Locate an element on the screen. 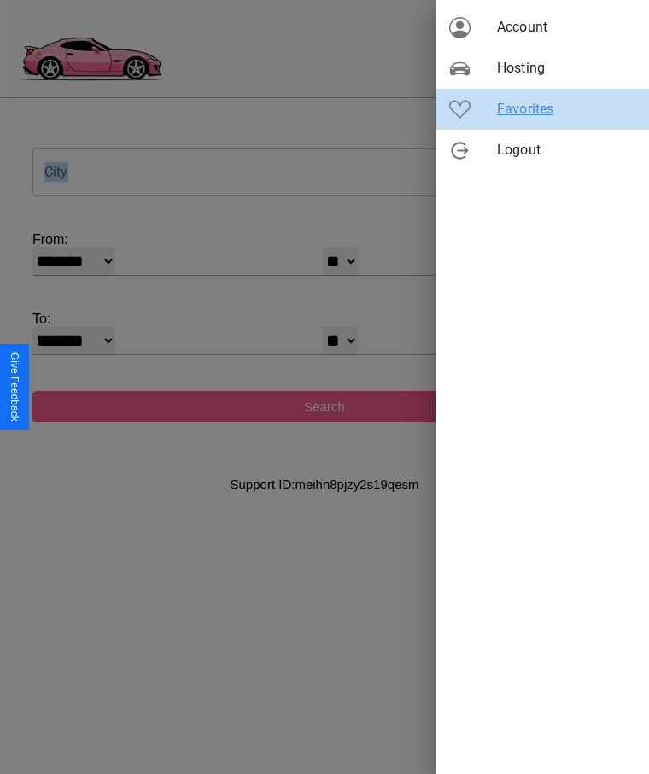 The height and width of the screenshot is (774, 649). span: Favorites is located at coordinates (566, 109).